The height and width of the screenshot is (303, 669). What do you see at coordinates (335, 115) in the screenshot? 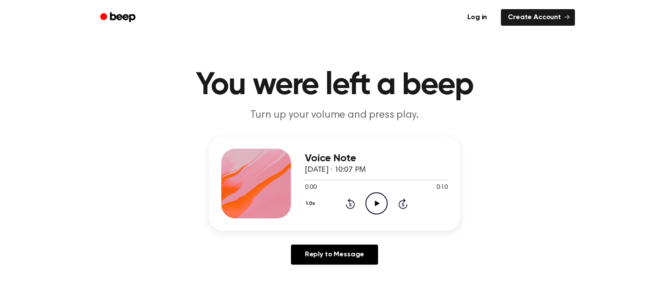
I see `p: Turn up your volume and press play.` at bounding box center [335, 115].